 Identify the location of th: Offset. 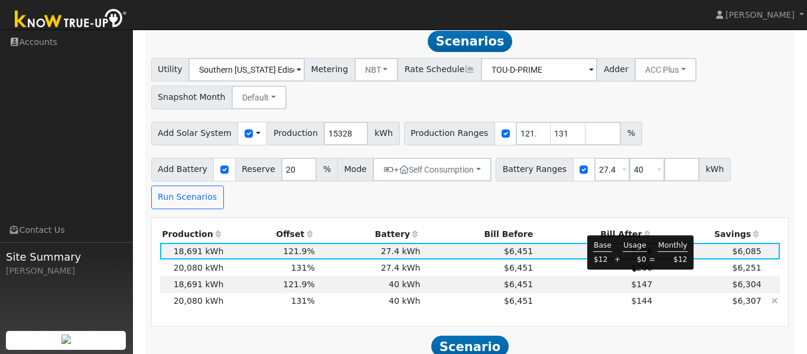
(271, 235).